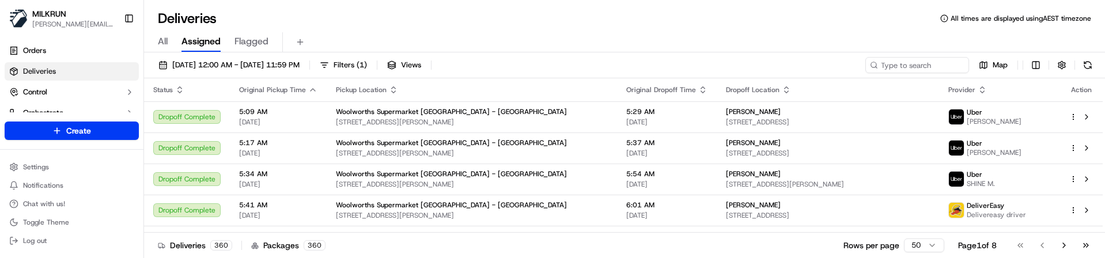 The image size is (1105, 258). What do you see at coordinates (278, 236) in the screenshot?
I see `span: 6:04 AM` at bounding box center [278, 236].